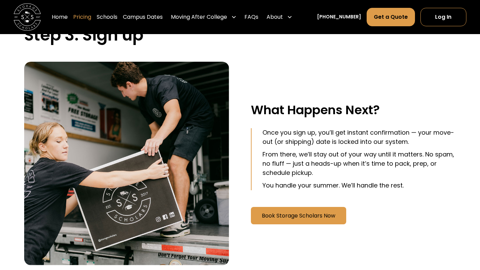 The image size is (480, 270). What do you see at coordinates (443, 17) in the screenshot?
I see `a: Log In` at bounding box center [443, 17].